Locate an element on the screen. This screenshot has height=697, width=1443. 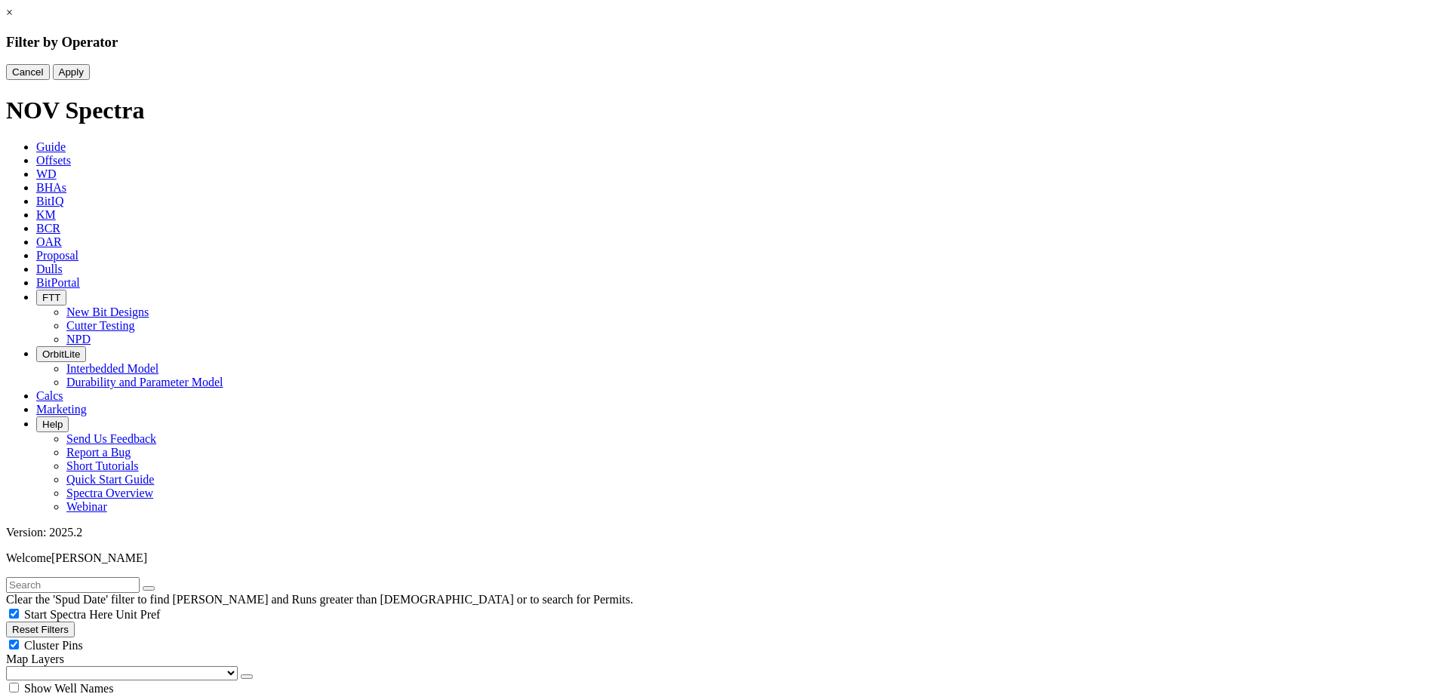
a: Durability and Parameter Model is located at coordinates (145, 382).